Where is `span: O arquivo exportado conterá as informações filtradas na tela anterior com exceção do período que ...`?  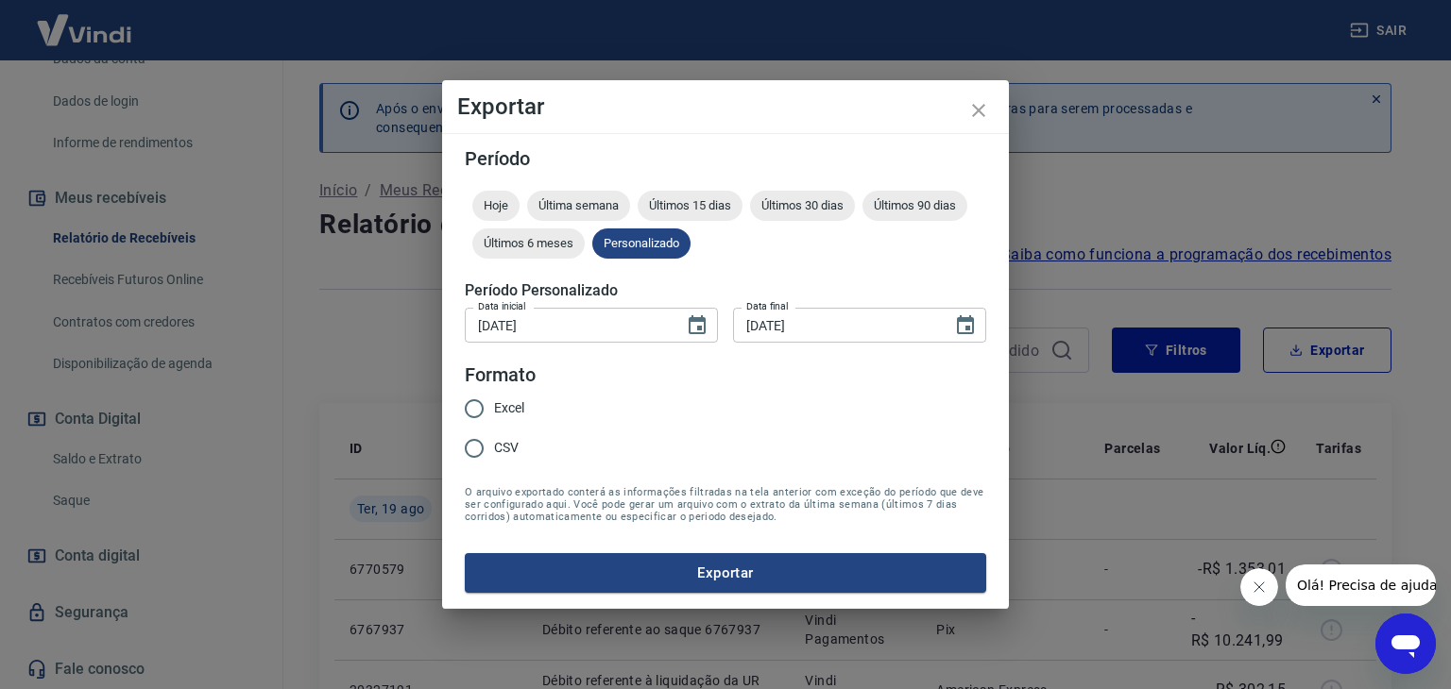 span: O arquivo exportado conterá as informações filtradas na tela anterior com exceção do período que ... is located at coordinates (725, 504).